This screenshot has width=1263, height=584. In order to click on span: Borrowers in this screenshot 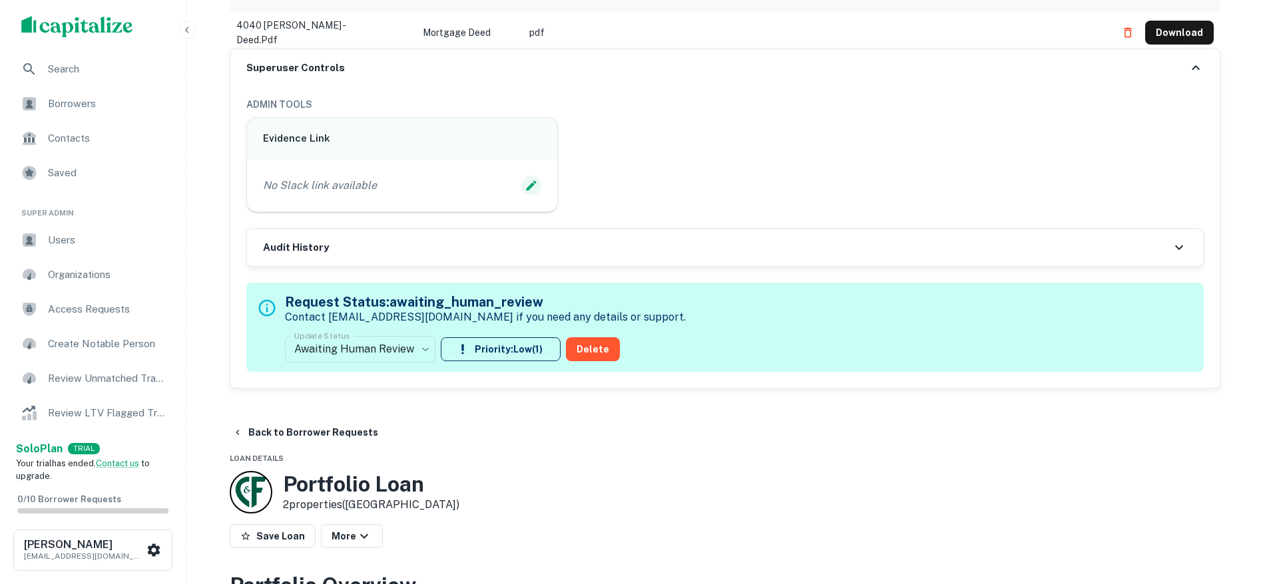, I will do `click(107, 104)`.